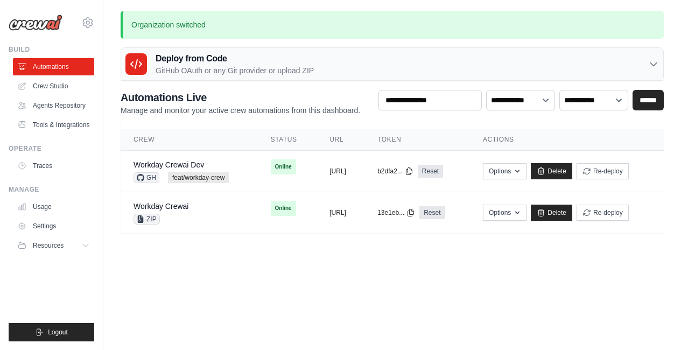 The width and height of the screenshot is (681, 350). Describe the element at coordinates (53, 67) in the screenshot. I see `a: Automations` at that location.